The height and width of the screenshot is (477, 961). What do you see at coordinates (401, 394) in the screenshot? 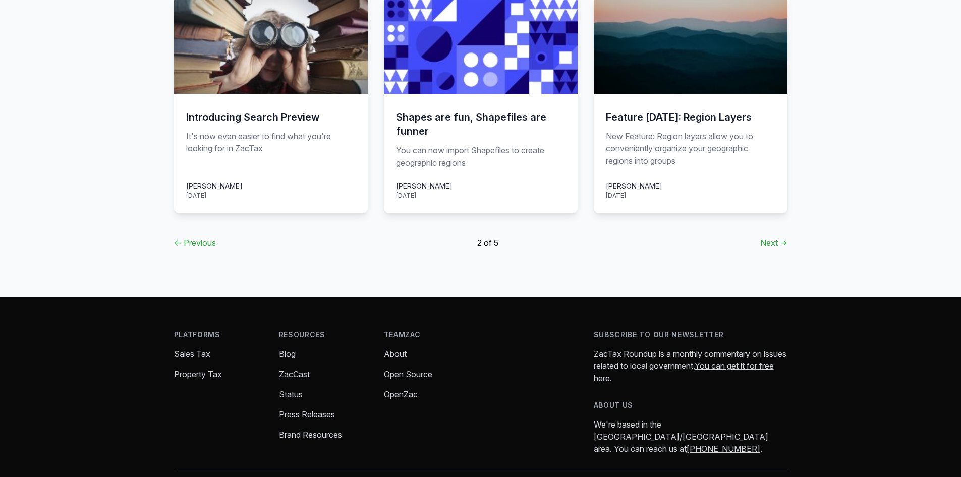
I see `a: OpenZac` at bounding box center [401, 394].